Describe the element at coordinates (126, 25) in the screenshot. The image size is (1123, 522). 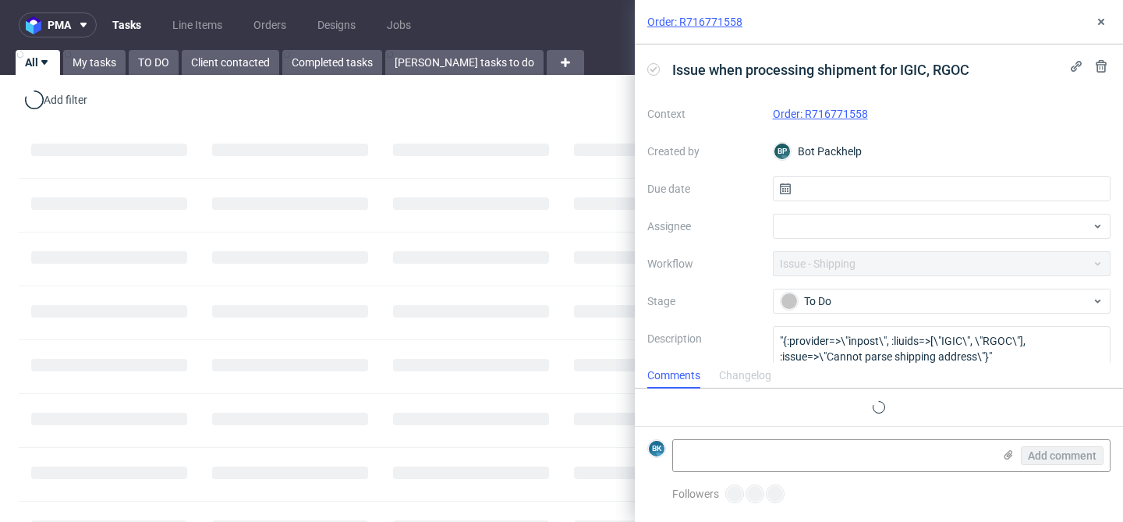
I see `a: Tasks` at that location.